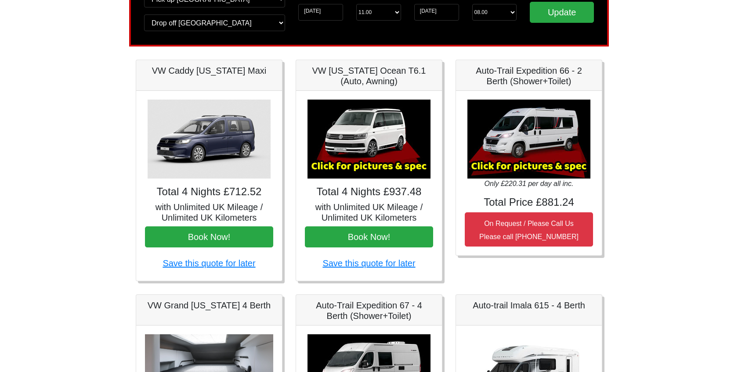 This screenshot has height=372, width=738. What do you see at coordinates (369, 311) in the screenshot?
I see `h5: Auto-Trail Expedition 67 - 4 Berth (Shower+Toilet)` at bounding box center [369, 311].